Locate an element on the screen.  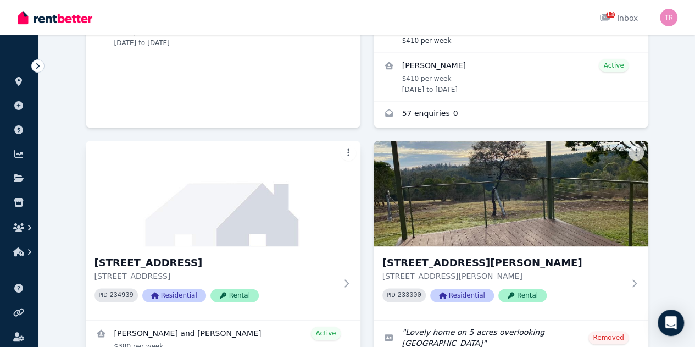
code: 234939 is located at coordinates (121, 295).